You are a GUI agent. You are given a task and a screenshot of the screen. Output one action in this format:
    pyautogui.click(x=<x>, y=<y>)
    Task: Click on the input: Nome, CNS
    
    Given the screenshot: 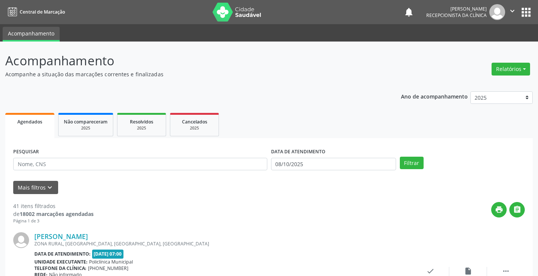 What is the action you would take?
    pyautogui.click(x=140, y=164)
    